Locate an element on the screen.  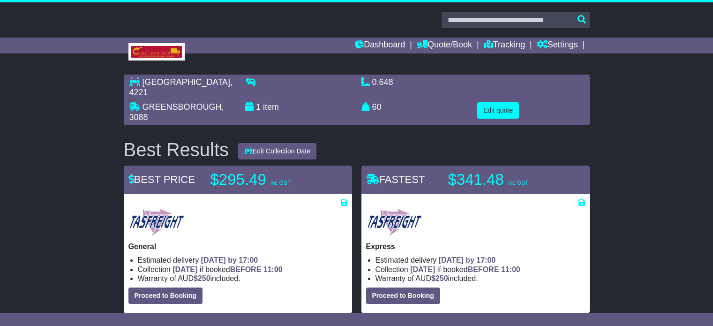
span: GREENSBOROUGH is located at coordinates (182, 107).